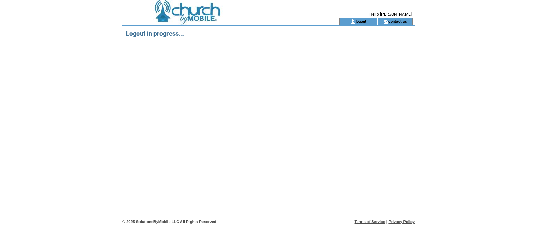 This screenshot has height=243, width=537. Describe the element at coordinates (397, 21) in the screenshot. I see `a: contact us` at that location.